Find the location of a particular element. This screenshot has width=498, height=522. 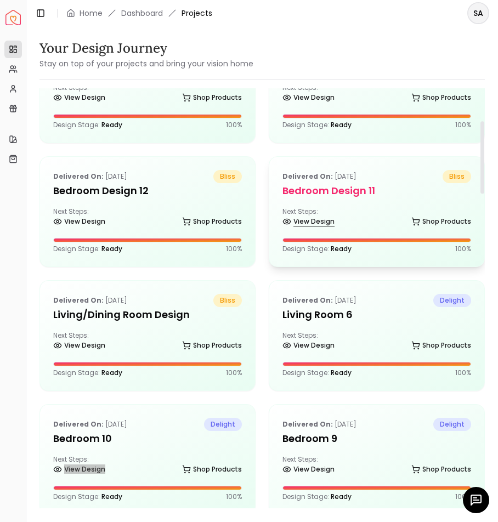

a: Dashboard is located at coordinates (142, 13).